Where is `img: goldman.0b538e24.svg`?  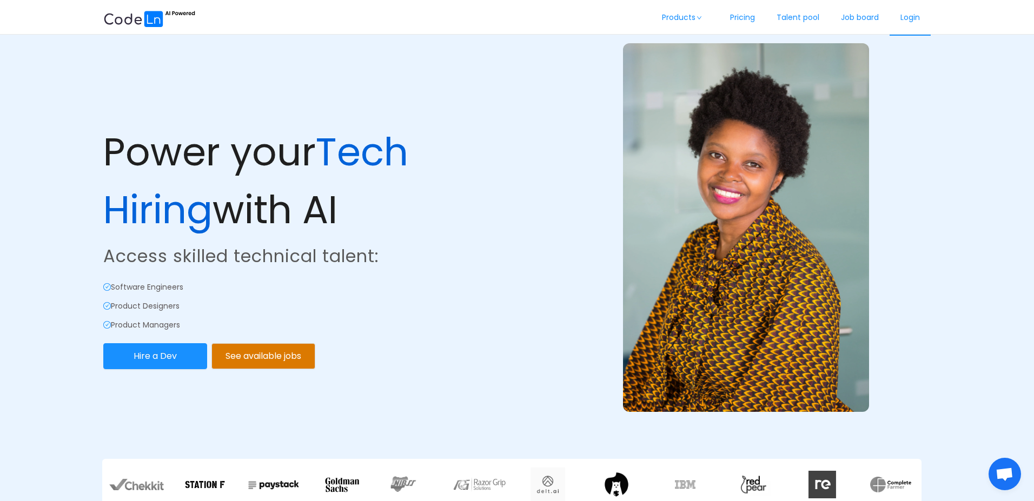 img: goldman.0b538e24.svg is located at coordinates (342, 485).